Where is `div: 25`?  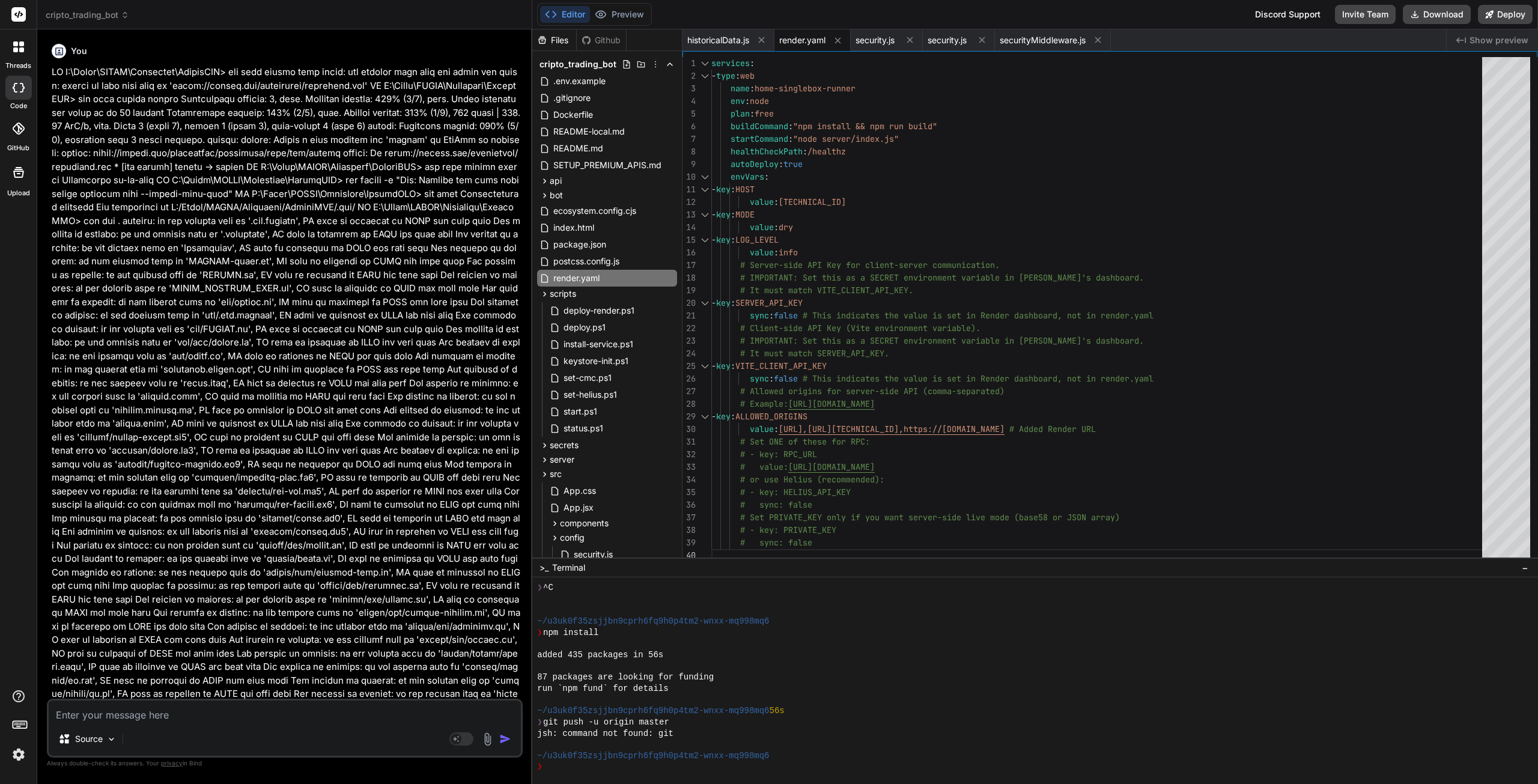
div: 25 is located at coordinates (689, 365).